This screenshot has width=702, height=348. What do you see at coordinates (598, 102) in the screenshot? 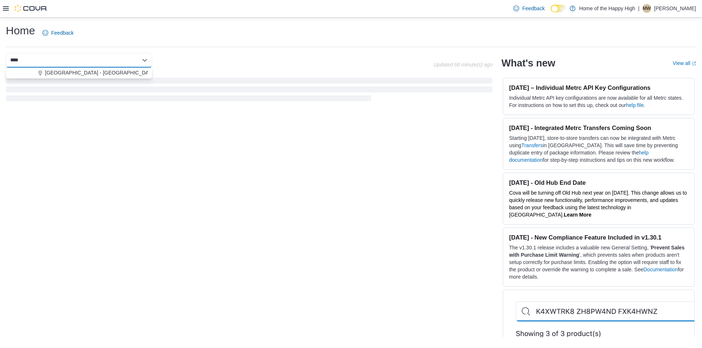
I see `p: Individual Metrc API key configurations are now available for all Metrc states. For instructions ...` at bounding box center [598, 102].